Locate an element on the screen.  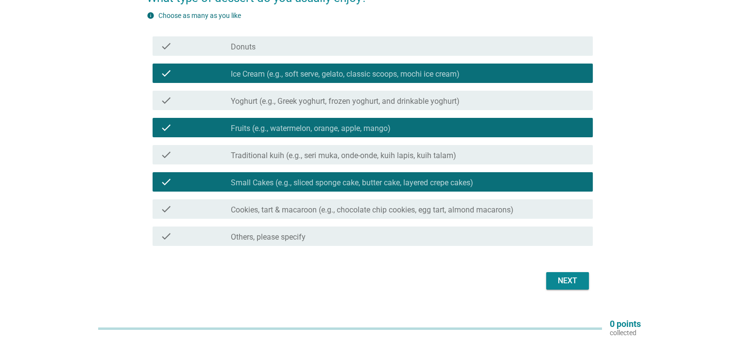
p: 0 points is located at coordinates (625, 324).